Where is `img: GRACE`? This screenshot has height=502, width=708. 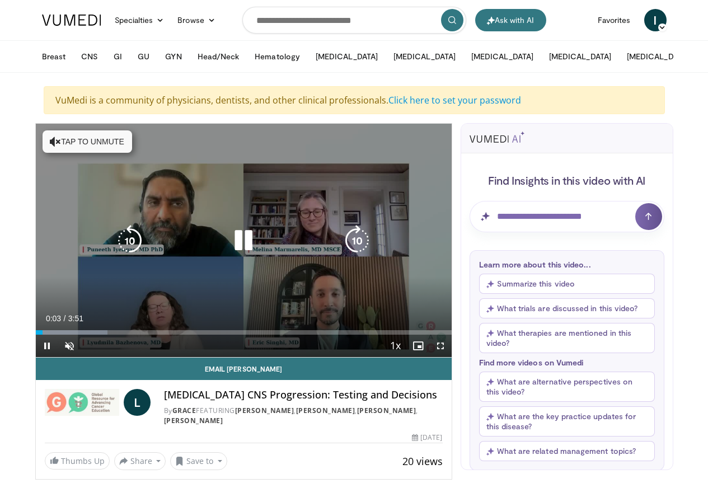
img: GRACE is located at coordinates (82, 403).